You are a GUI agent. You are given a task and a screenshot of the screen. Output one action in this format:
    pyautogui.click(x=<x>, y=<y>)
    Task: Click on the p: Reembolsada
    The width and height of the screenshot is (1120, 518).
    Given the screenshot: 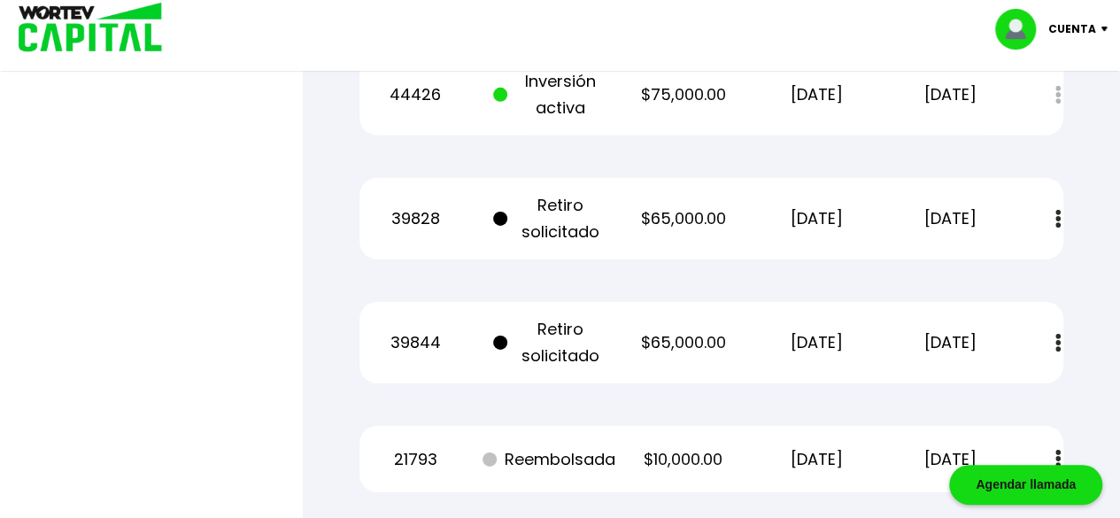 What is the action you would take?
    pyautogui.click(x=549, y=460)
    